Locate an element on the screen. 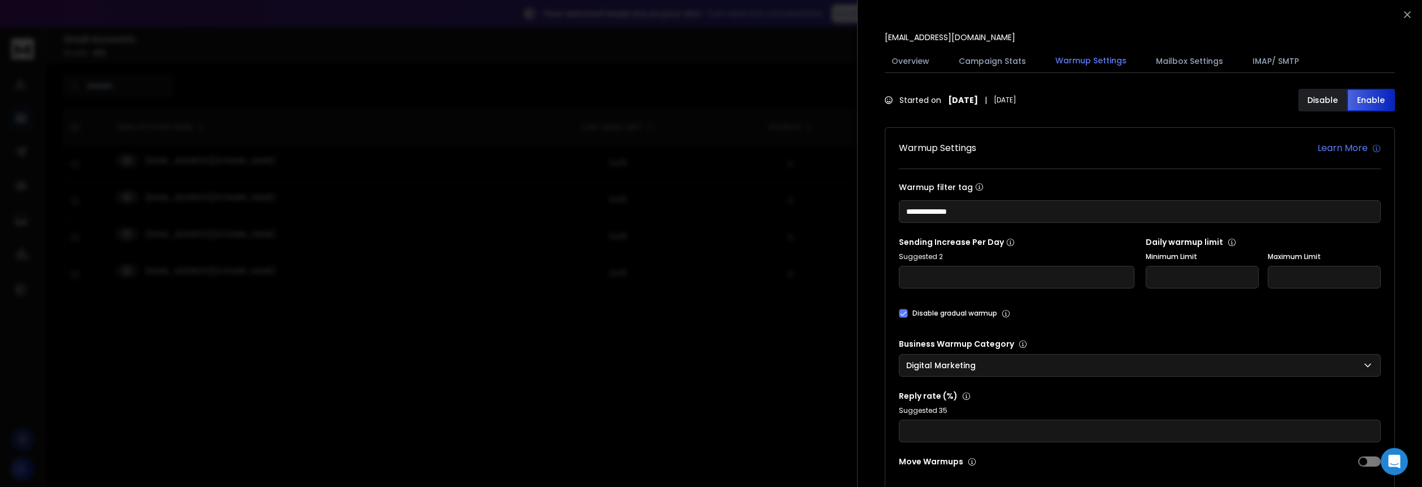 Image resolution: width=1422 pixels, height=487 pixels. p: Digital Marketing is located at coordinates (943, 365).